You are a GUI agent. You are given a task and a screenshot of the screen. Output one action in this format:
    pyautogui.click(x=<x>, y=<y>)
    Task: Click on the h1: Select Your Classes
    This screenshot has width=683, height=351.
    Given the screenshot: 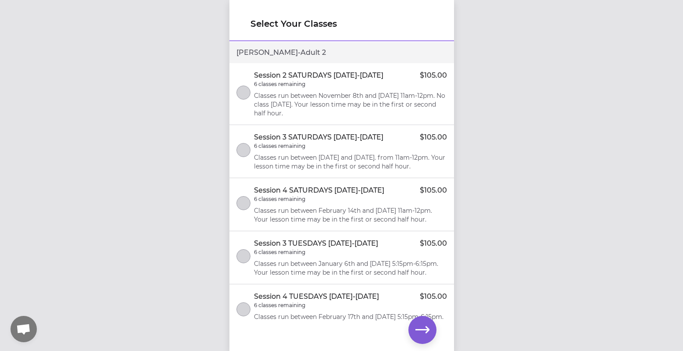 What is the action you would take?
    pyautogui.click(x=342, y=24)
    